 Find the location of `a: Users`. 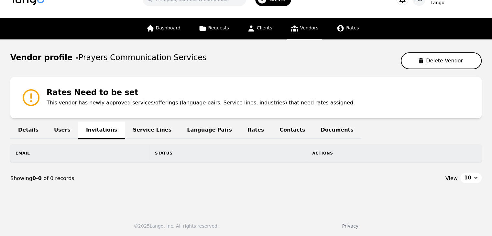

a: Users is located at coordinates (62, 130).